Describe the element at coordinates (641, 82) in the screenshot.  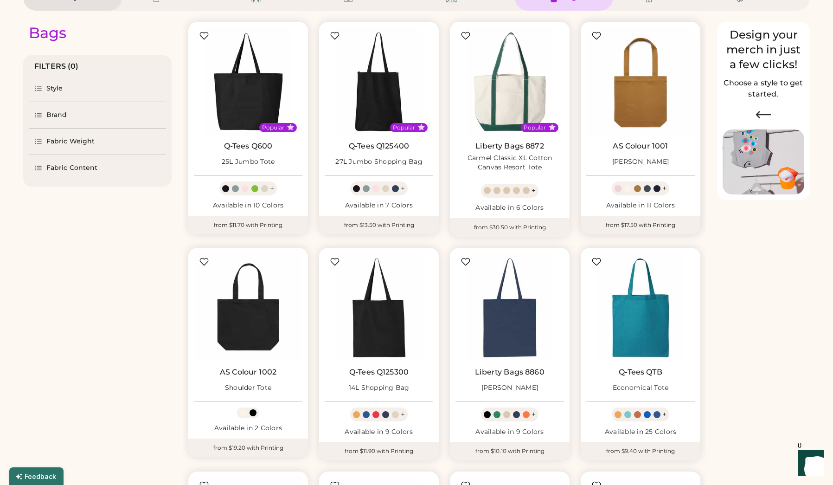
I see `img: AS Colour 1001 Carrie Tote` at that location.